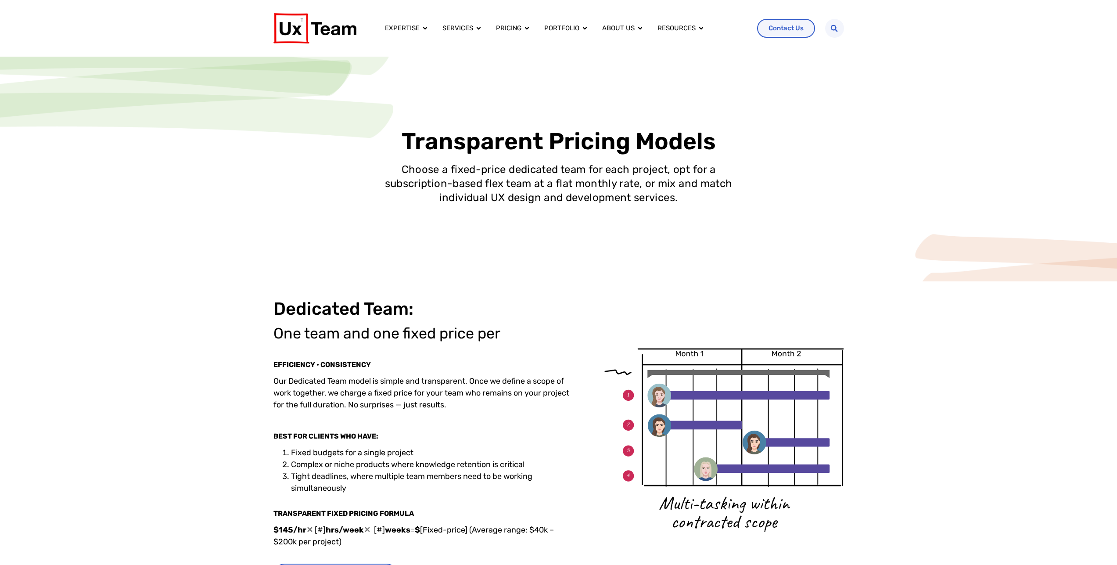 This screenshot has height=565, width=1117. What do you see at coordinates (434, 482) in the screenshot?
I see `li: Tight deadlines, where multiple team members need to be working simultaneously` at bounding box center [434, 482].